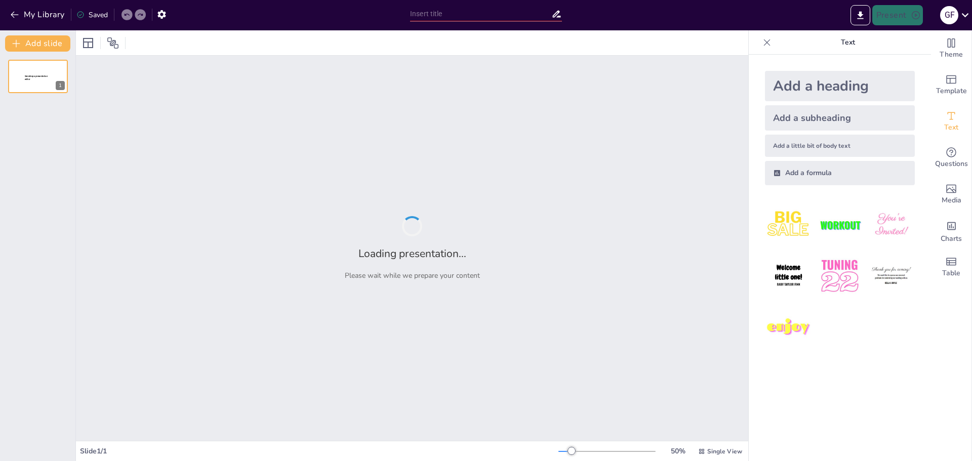 The image size is (972, 461). Describe the element at coordinates (951, 194) in the screenshot. I see `div: Add images, graphics, shapes or video` at that location.